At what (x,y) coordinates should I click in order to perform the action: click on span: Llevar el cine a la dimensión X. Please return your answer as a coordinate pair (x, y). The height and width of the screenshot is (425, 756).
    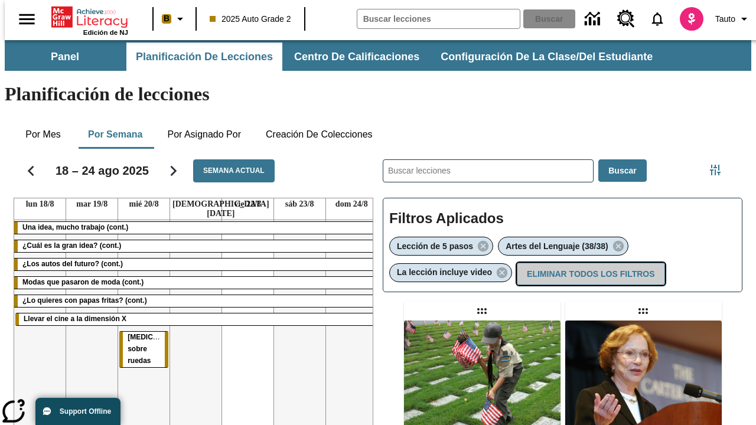
    Looking at the image, I should click on (75, 319).